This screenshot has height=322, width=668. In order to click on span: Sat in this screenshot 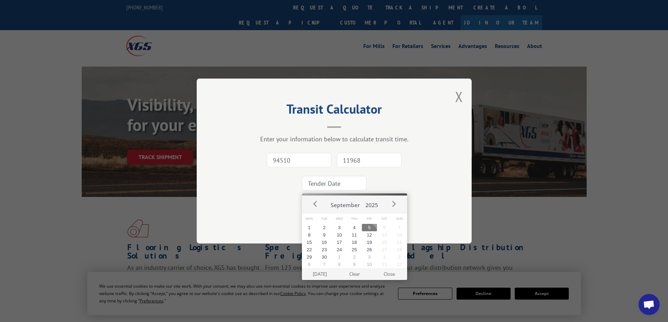, I will do `click(385, 219)`.